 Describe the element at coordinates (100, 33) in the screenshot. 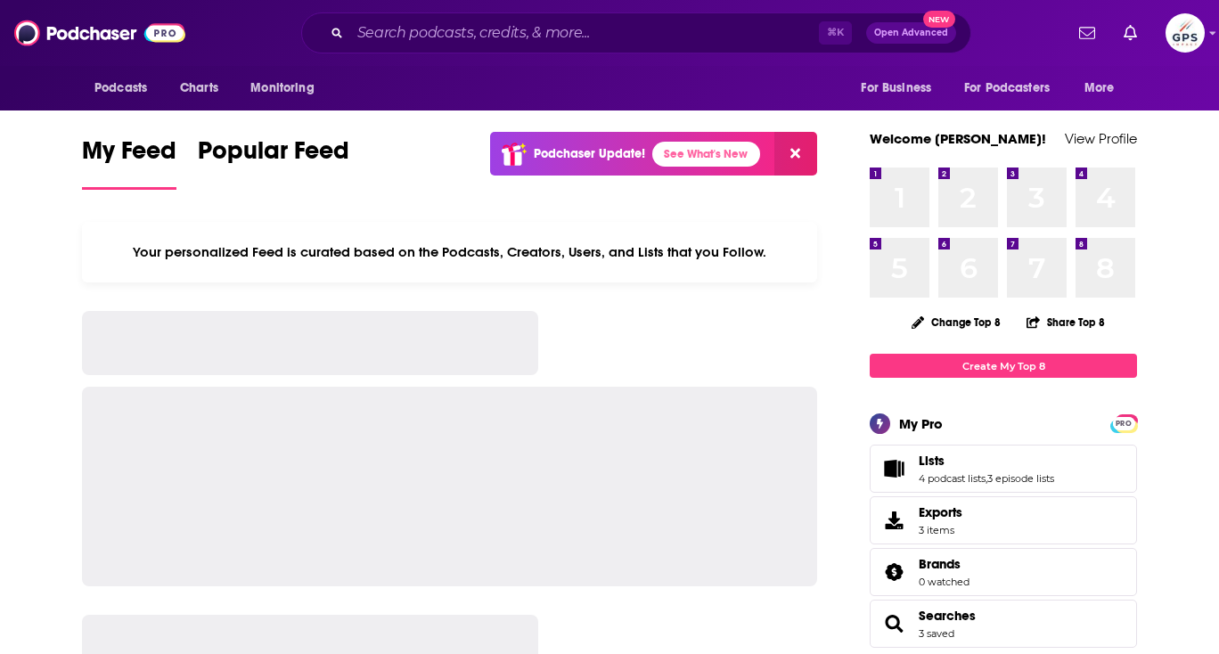

I see `img: Podchaser - Follow, Share and Rate Podcasts` at that location.